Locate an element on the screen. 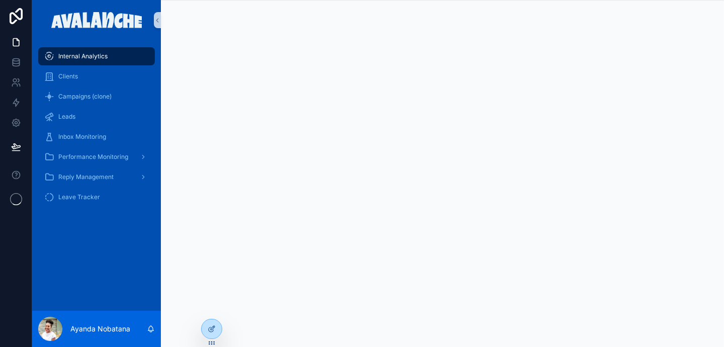 The image size is (724, 347). span: Clients is located at coordinates (68, 76).